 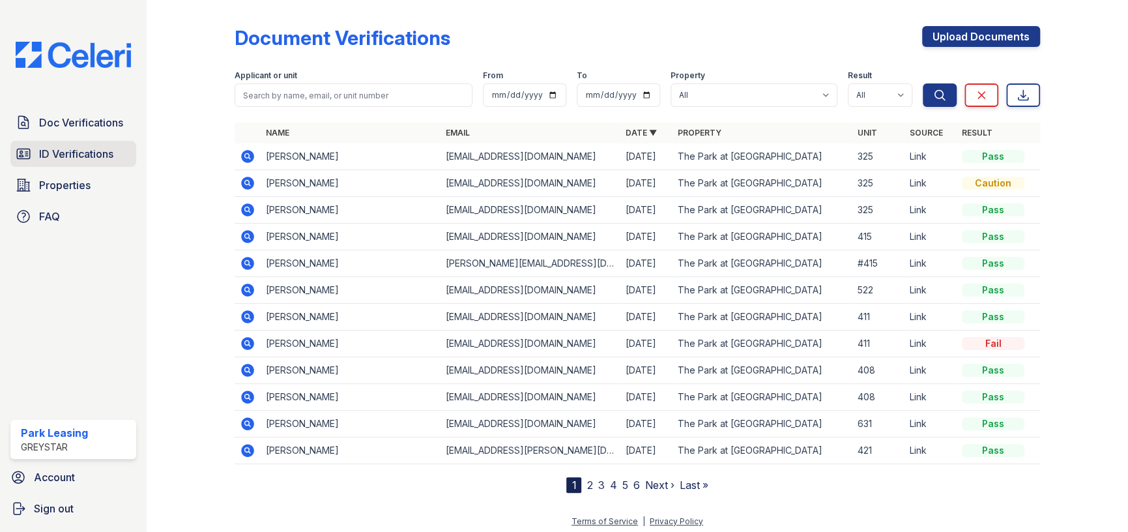 What do you see at coordinates (878, 236) in the screenshot?
I see `td: 415` at bounding box center [878, 236].